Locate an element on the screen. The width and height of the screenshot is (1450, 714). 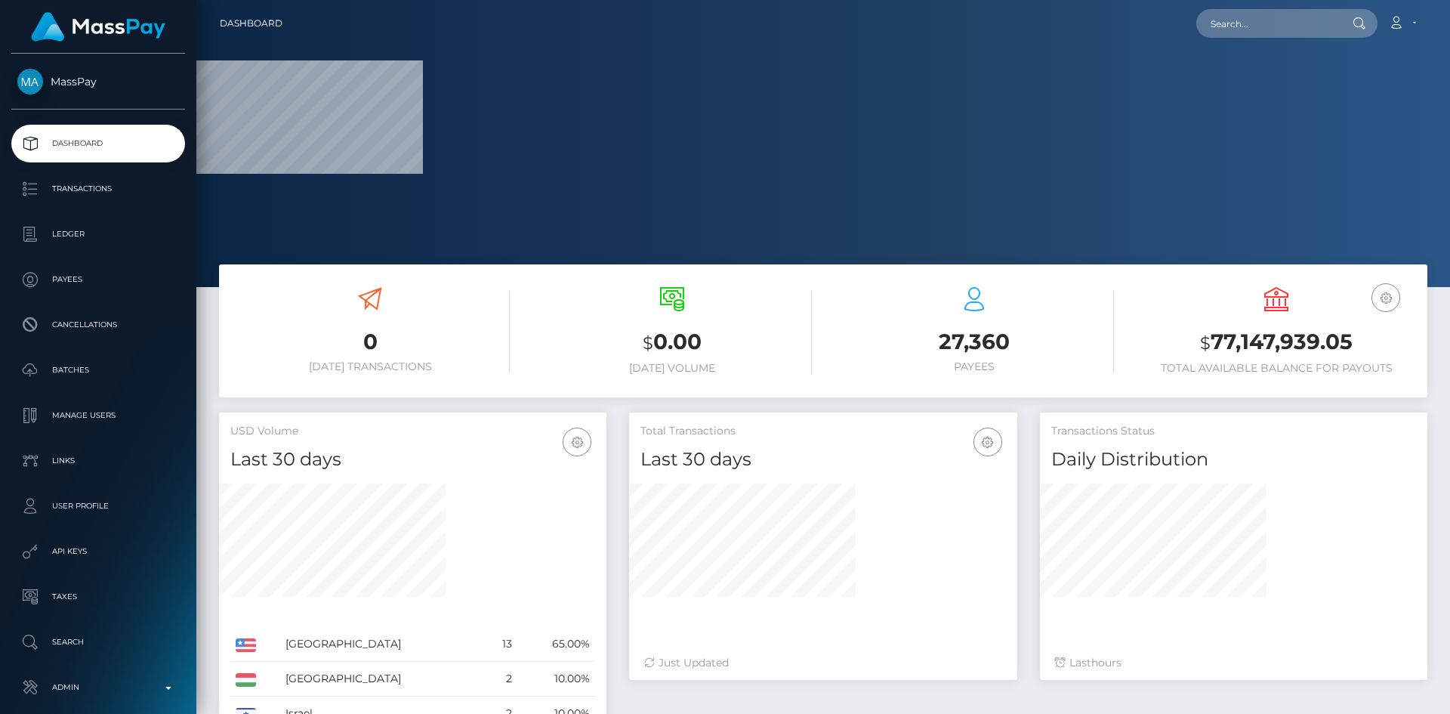
img: US.png is located at coordinates (246, 645).